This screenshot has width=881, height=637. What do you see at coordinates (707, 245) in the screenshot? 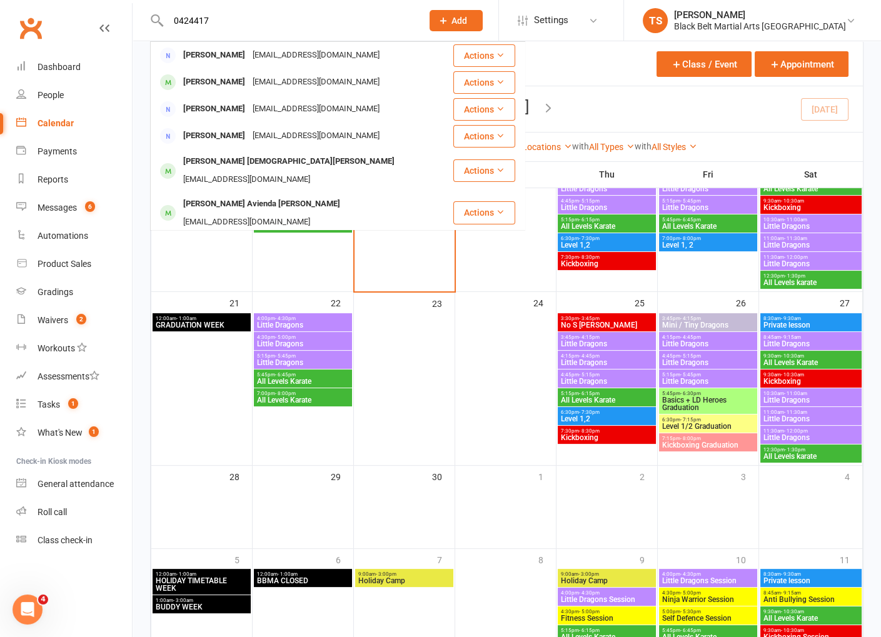
I see `span: Level 1, 2` at bounding box center [707, 245].